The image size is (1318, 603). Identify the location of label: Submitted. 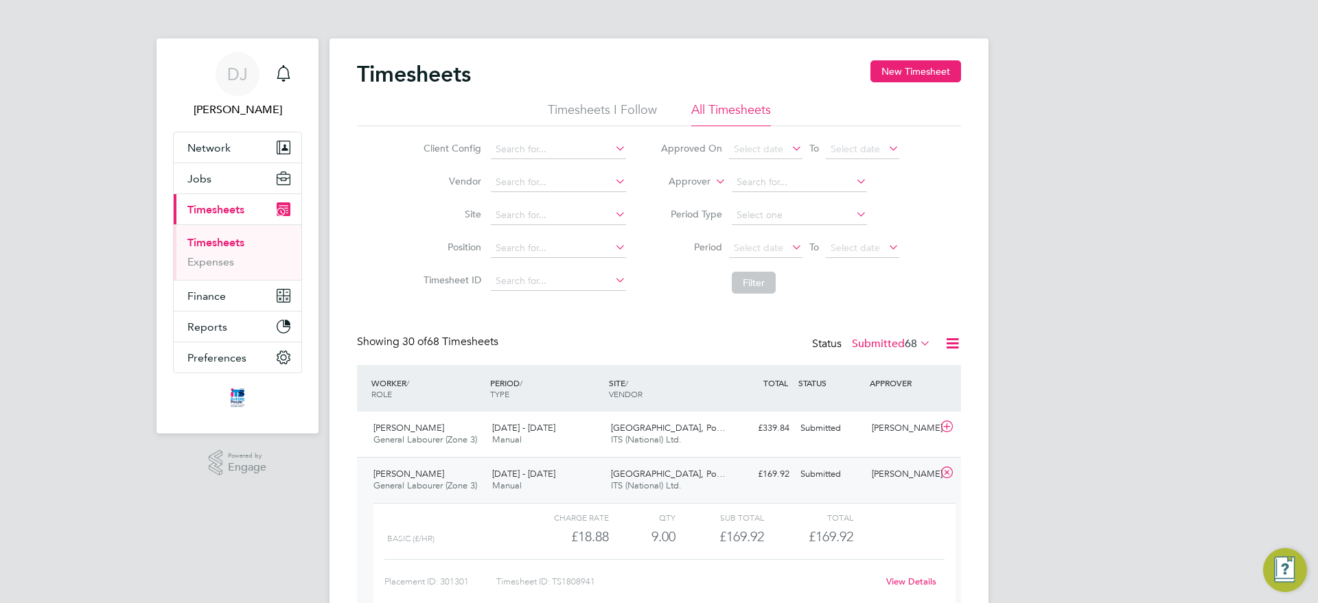
(891, 344).